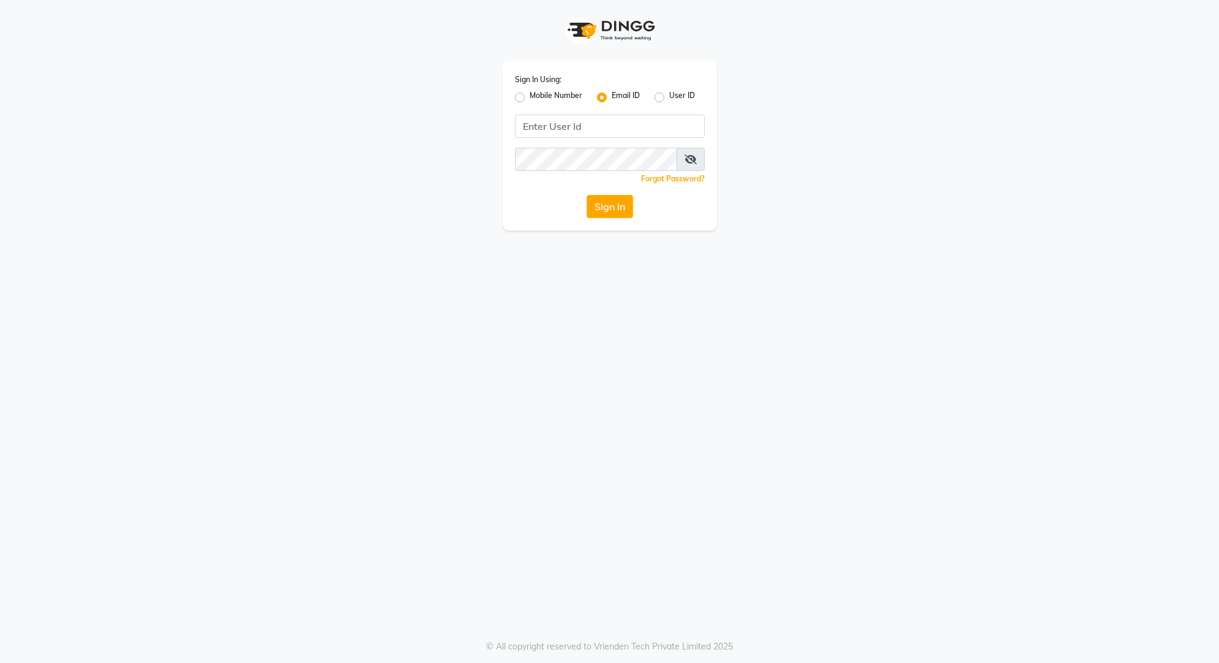 Image resolution: width=1219 pixels, height=663 pixels. What do you see at coordinates (610, 30) in the screenshot?
I see `img: logo1.svg` at bounding box center [610, 30].